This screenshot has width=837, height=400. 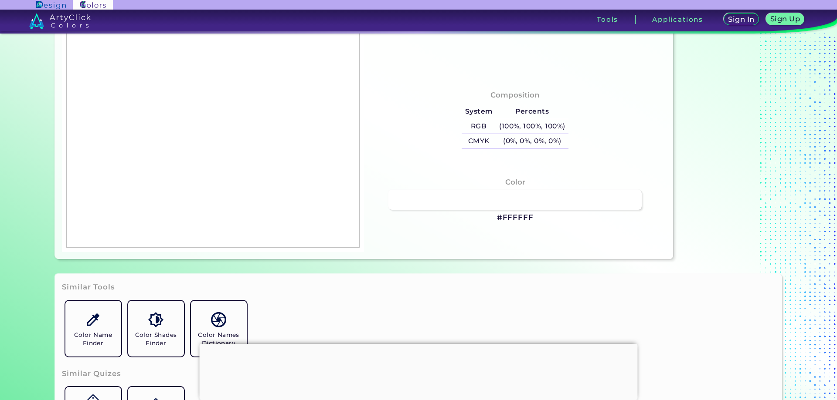 What do you see at coordinates (60, 21) in the screenshot?
I see `img: logo_artyclick_colors_white.svg` at bounding box center [60, 21].